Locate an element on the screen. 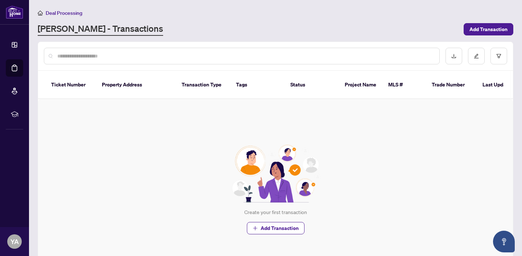 The height and width of the screenshot is (256, 522). span: YA is located at coordinates (14, 242).